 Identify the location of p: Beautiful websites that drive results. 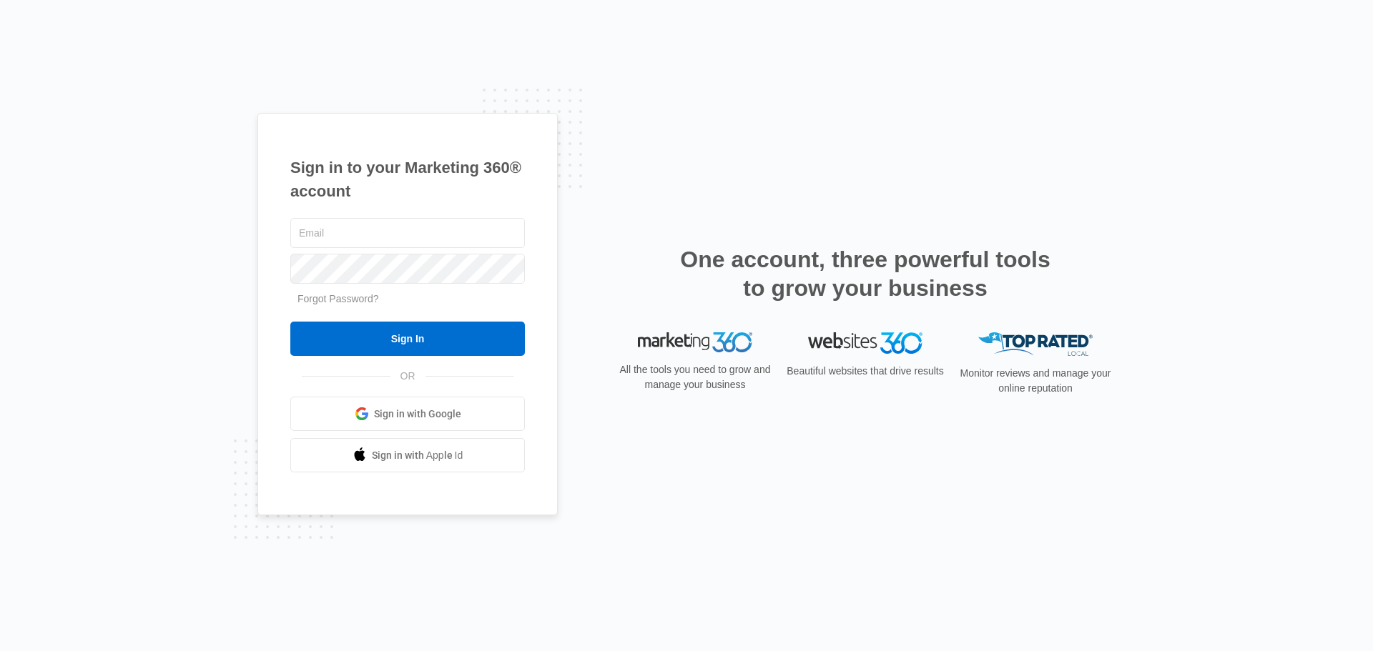
(865, 371).